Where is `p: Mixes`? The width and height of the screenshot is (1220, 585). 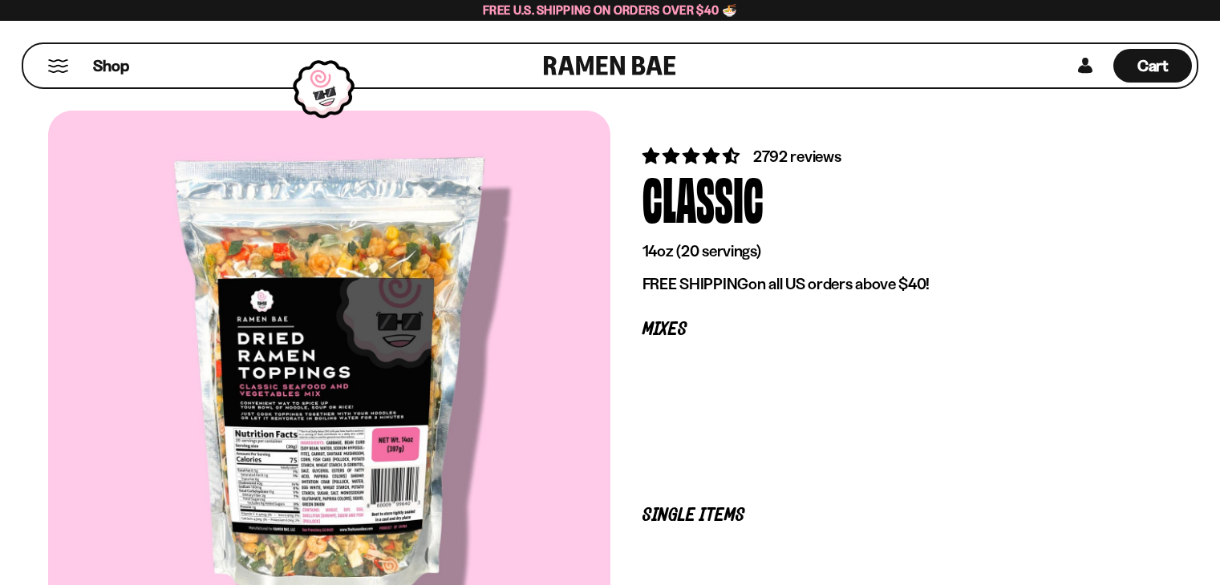 p: Mixes is located at coordinates (891, 330).